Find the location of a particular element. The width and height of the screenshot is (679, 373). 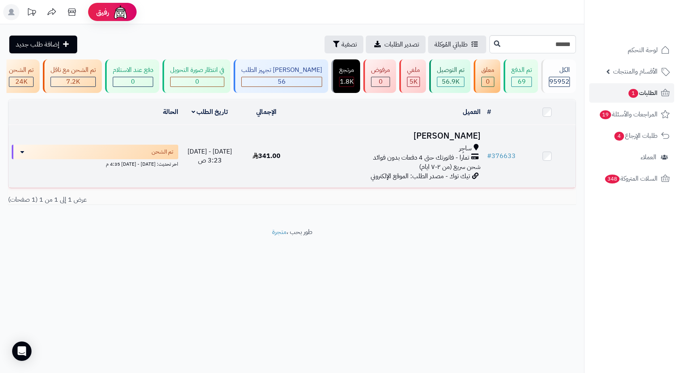

span: 1 is located at coordinates (633, 93).